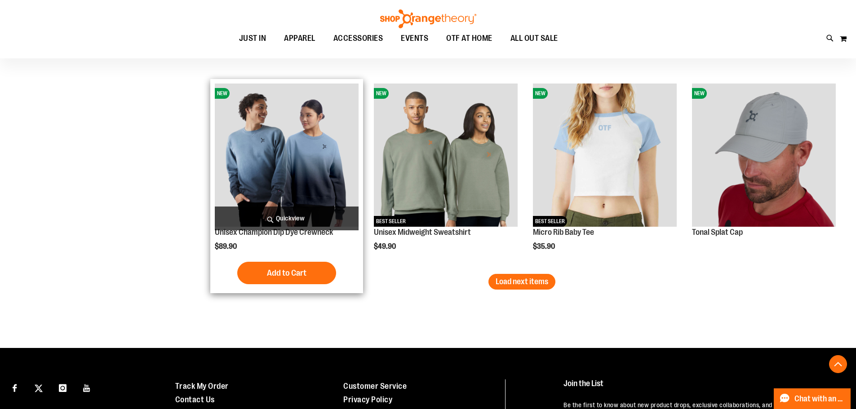 The width and height of the screenshot is (856, 409). What do you see at coordinates (375, 386) in the screenshot?
I see `a: Customer Service` at bounding box center [375, 386].